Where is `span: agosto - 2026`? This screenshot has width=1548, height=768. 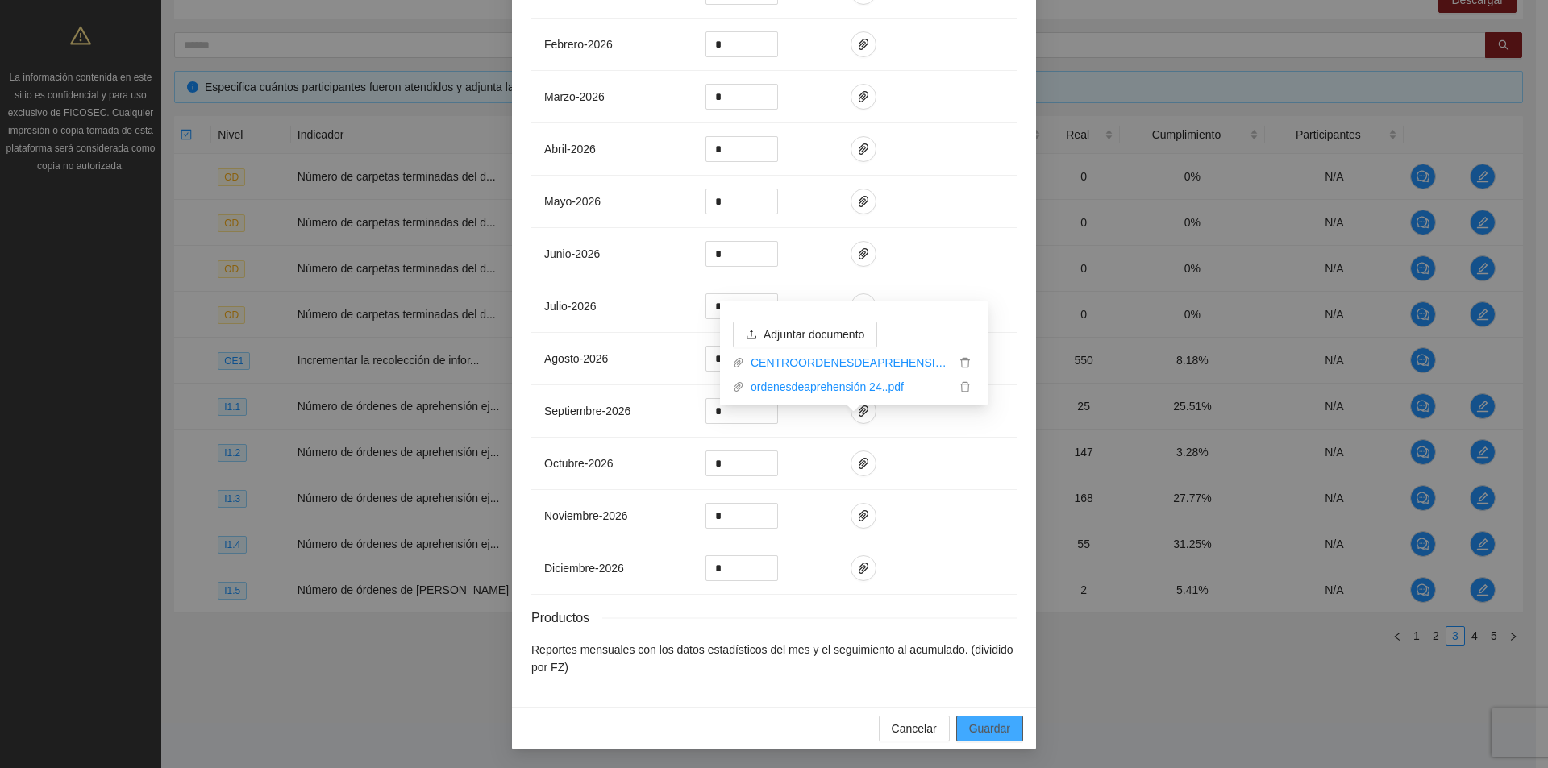
span: agosto - 2026 is located at coordinates (576, 359).